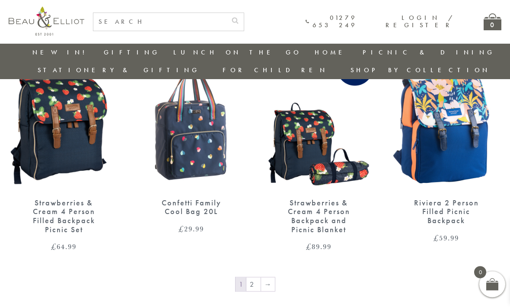  What do you see at coordinates (237, 52) in the screenshot?
I see `a: Lunch On The Go` at bounding box center [237, 52].